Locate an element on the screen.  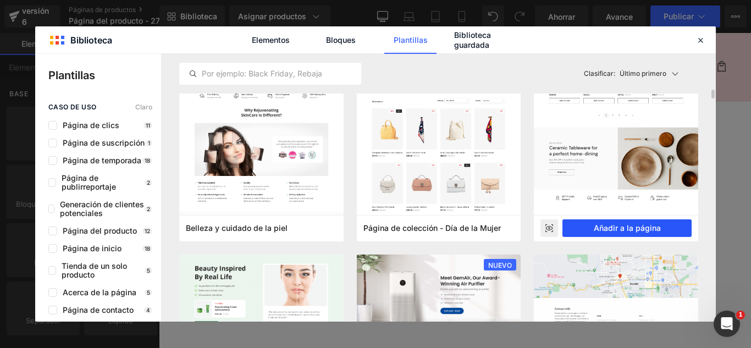
span: Página de colección - Día de la Mujer is located at coordinates (432, 228).